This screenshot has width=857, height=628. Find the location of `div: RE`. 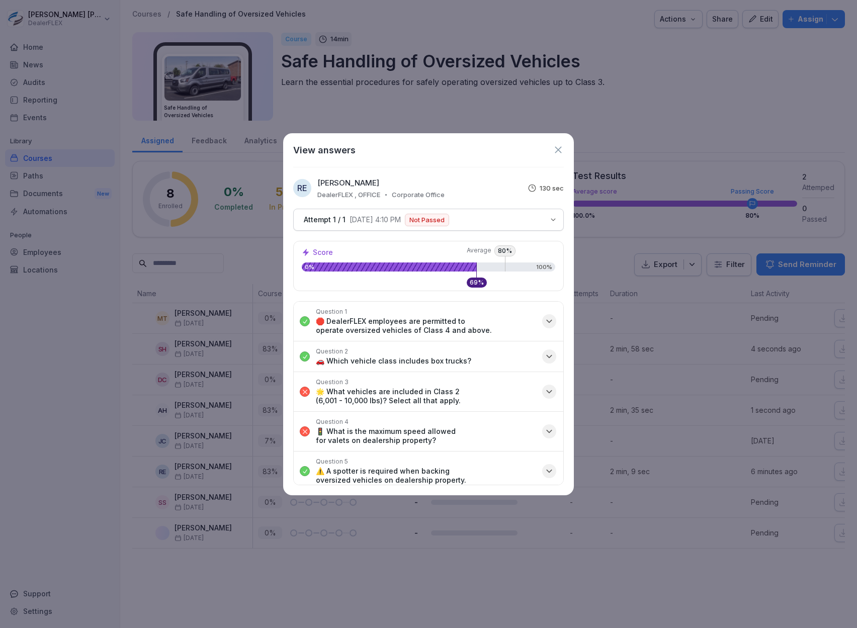

div: RE is located at coordinates (302, 188).